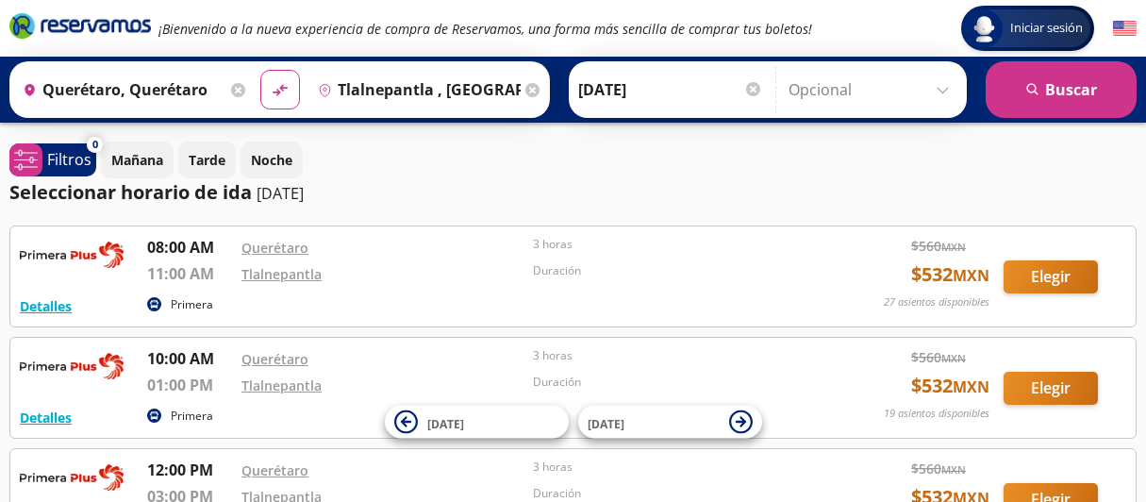 The width and height of the screenshot is (1146, 502). I want to click on input: Opcional, so click(872, 90).